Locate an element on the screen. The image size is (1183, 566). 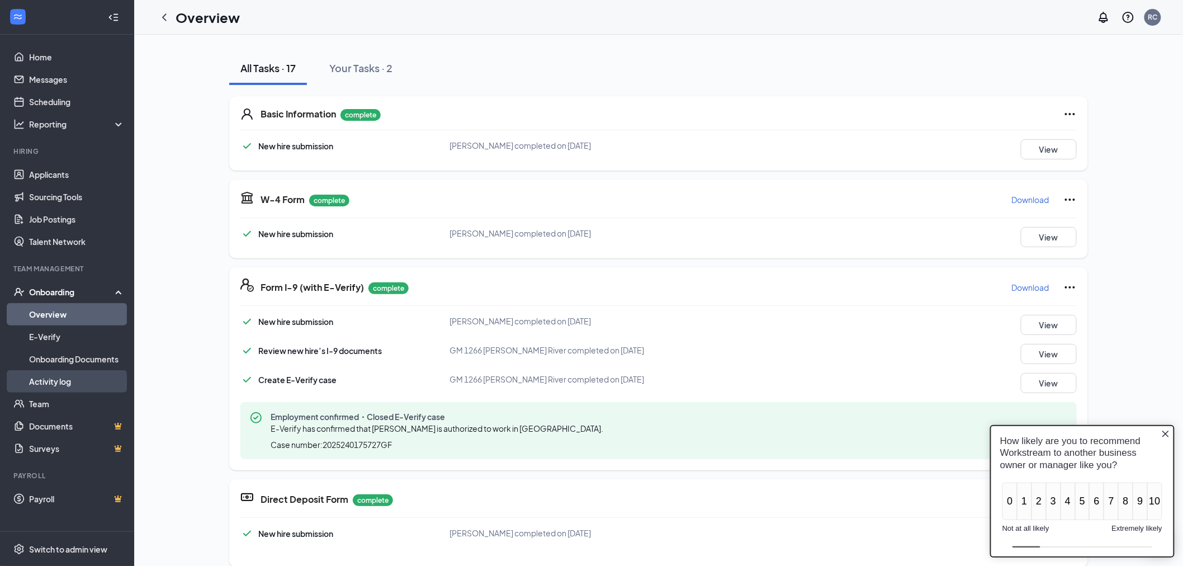
svg: Collapse is located at coordinates (113, 17).